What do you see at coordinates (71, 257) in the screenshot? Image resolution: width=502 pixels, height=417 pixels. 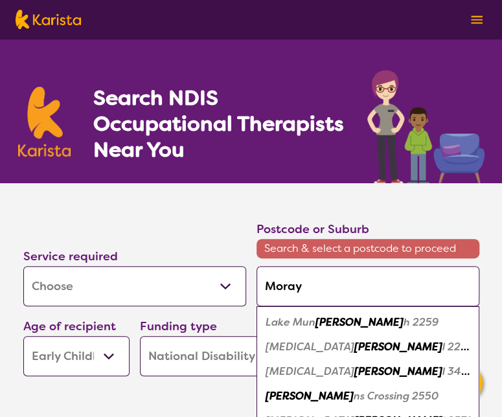 I see `label: Service required` at bounding box center [71, 257].